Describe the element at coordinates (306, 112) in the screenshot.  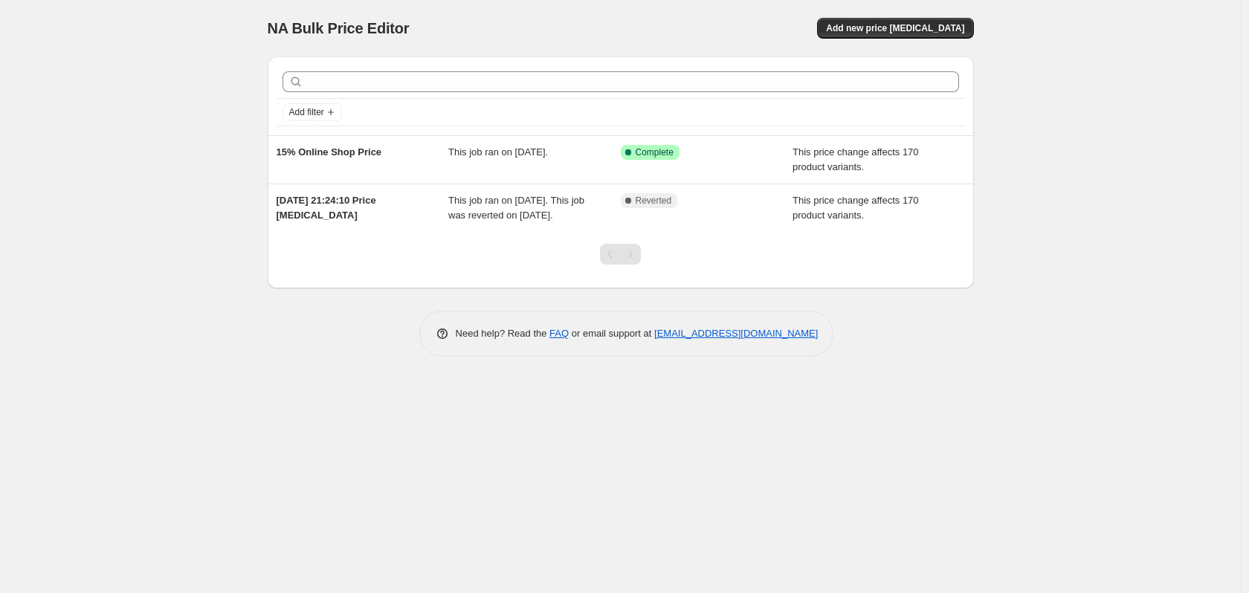
I see `span: Add filter` at that location.